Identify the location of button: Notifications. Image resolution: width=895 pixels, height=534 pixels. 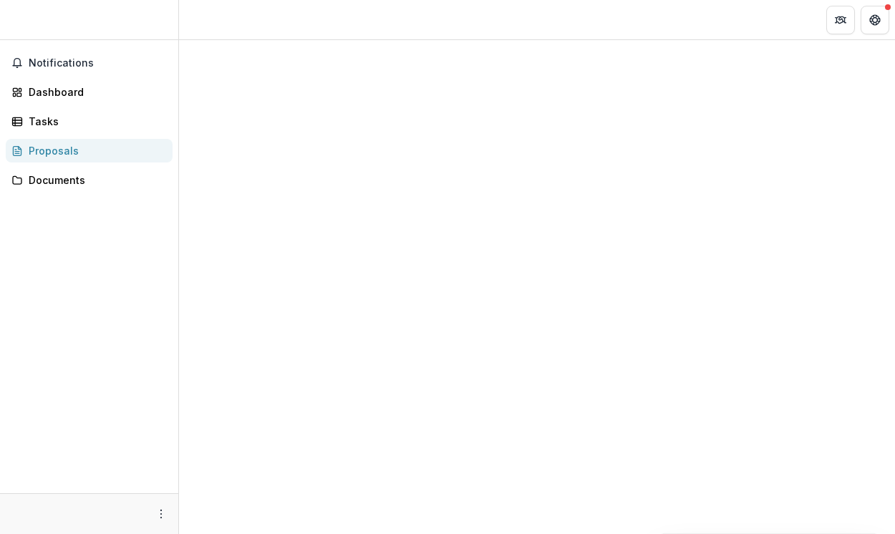
(89, 63).